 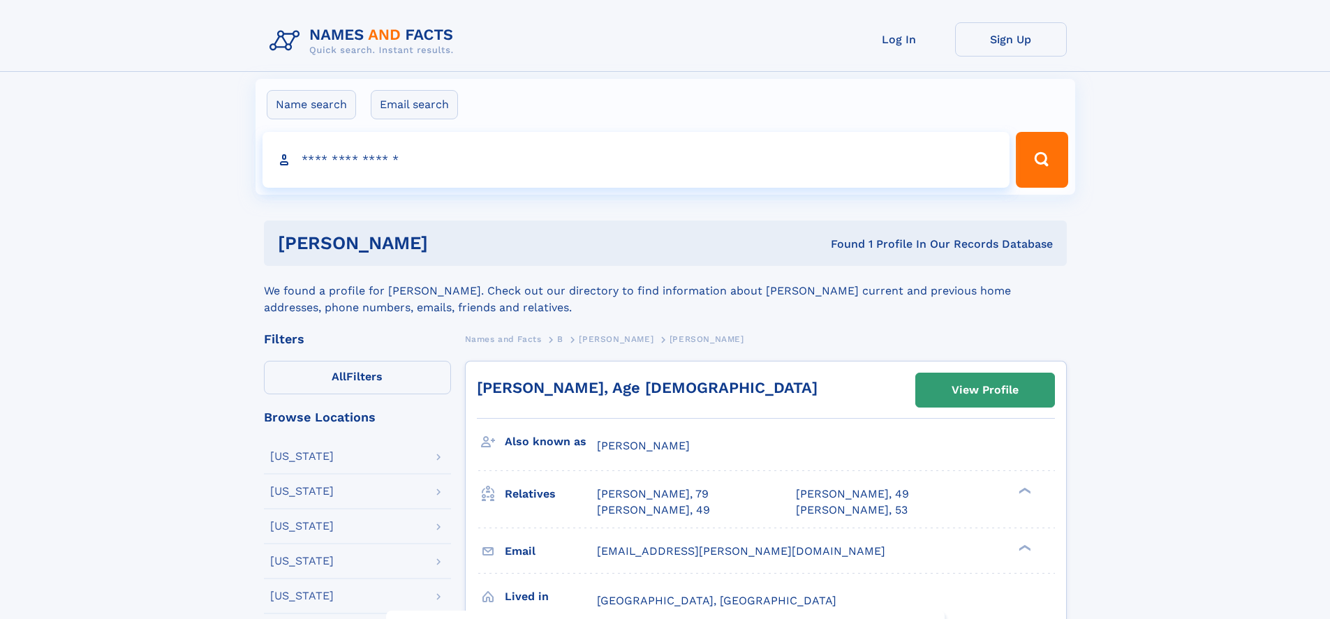 I want to click on h3: Also known as, so click(x=551, y=442).